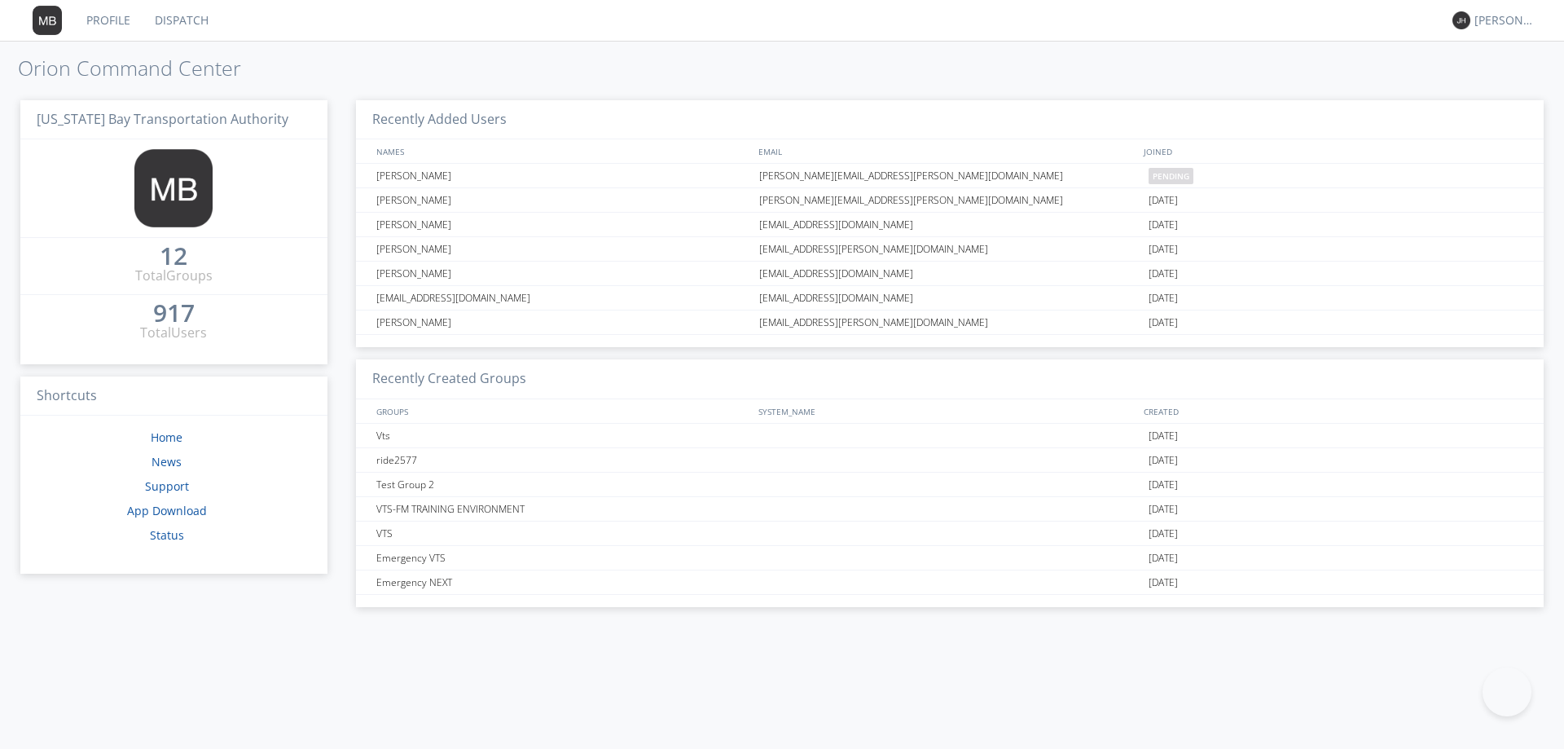  What do you see at coordinates (950, 379) in the screenshot?
I see `h3: Recently Created Groups` at bounding box center [950, 379].